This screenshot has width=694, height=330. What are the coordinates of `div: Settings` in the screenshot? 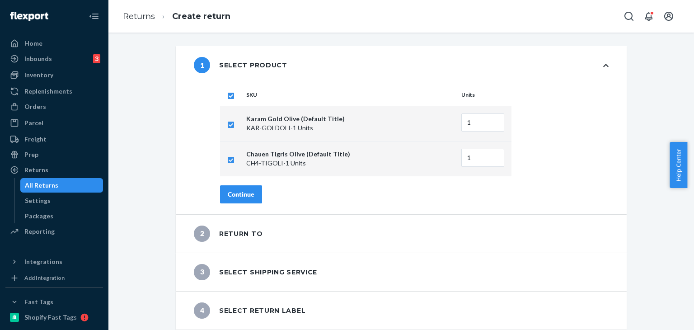 It's located at (38, 201).